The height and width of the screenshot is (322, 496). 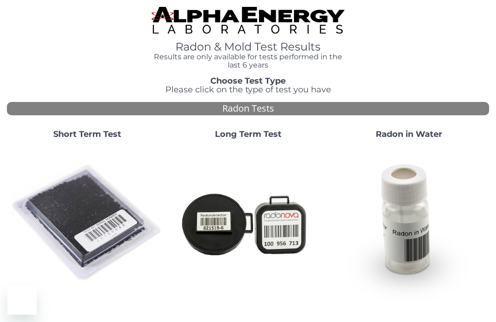 I want to click on strong: Radon in Water, so click(x=409, y=134).